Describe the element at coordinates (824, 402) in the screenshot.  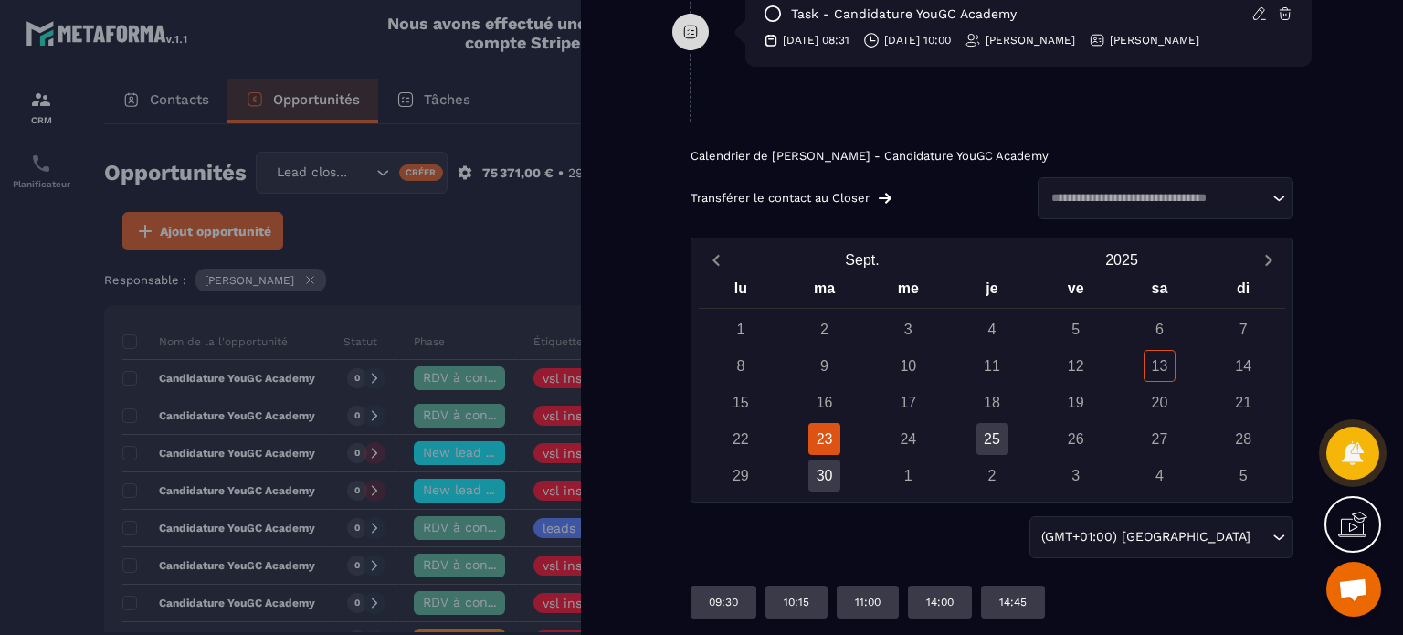
I see `div: 16` at that location.